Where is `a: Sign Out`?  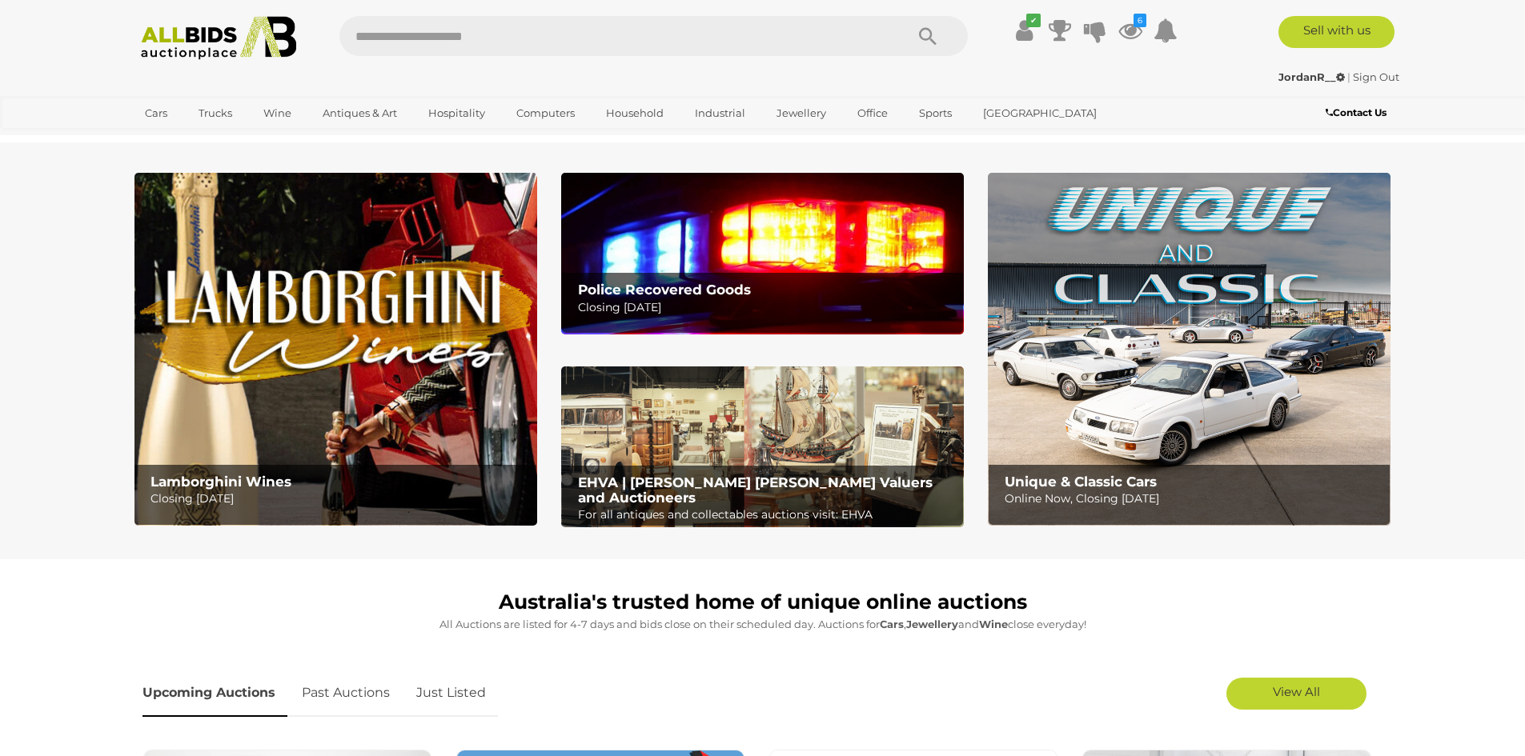 a: Sign Out is located at coordinates (1376, 77).